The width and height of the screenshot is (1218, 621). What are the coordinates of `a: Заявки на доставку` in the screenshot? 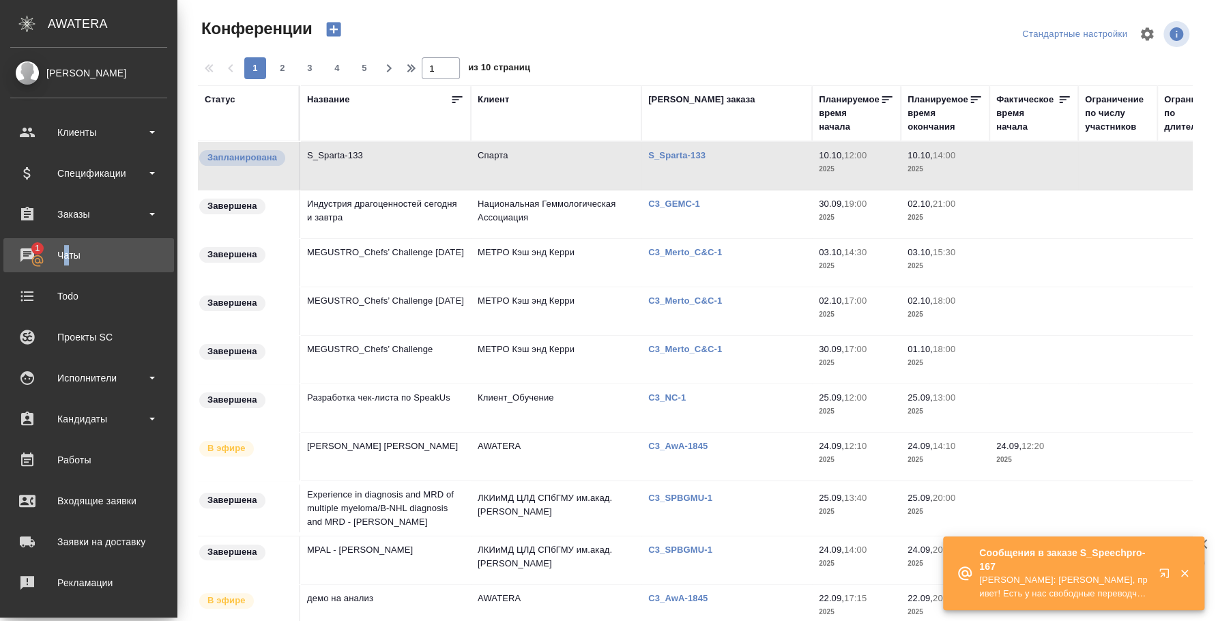 It's located at (89, 542).